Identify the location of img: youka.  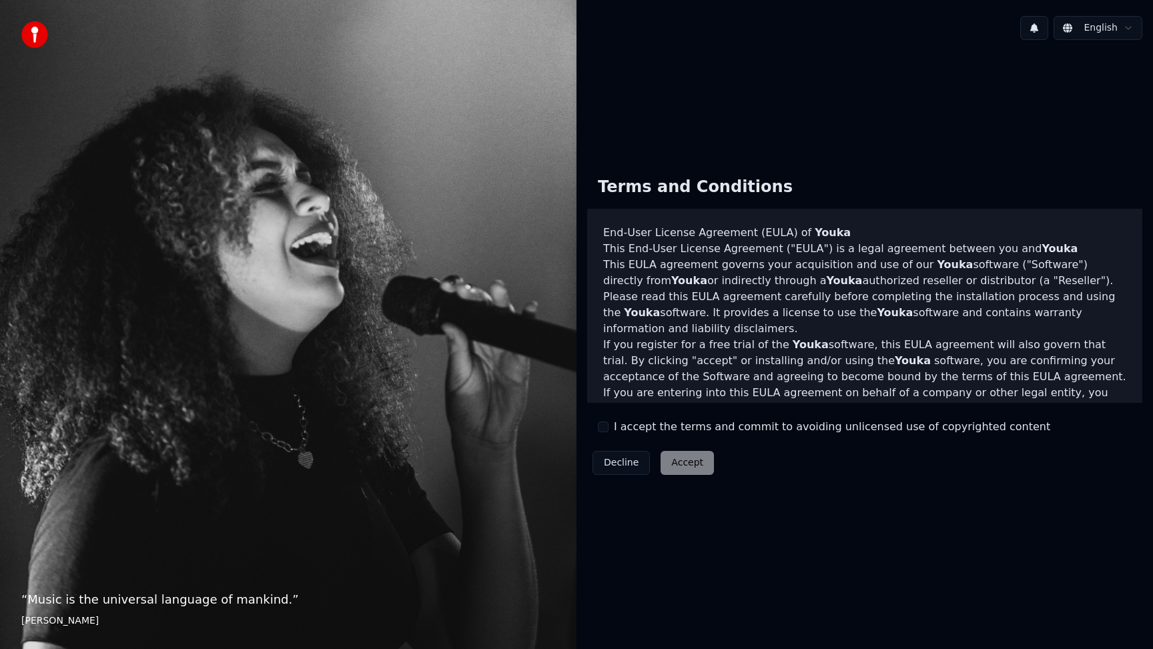
(35, 35).